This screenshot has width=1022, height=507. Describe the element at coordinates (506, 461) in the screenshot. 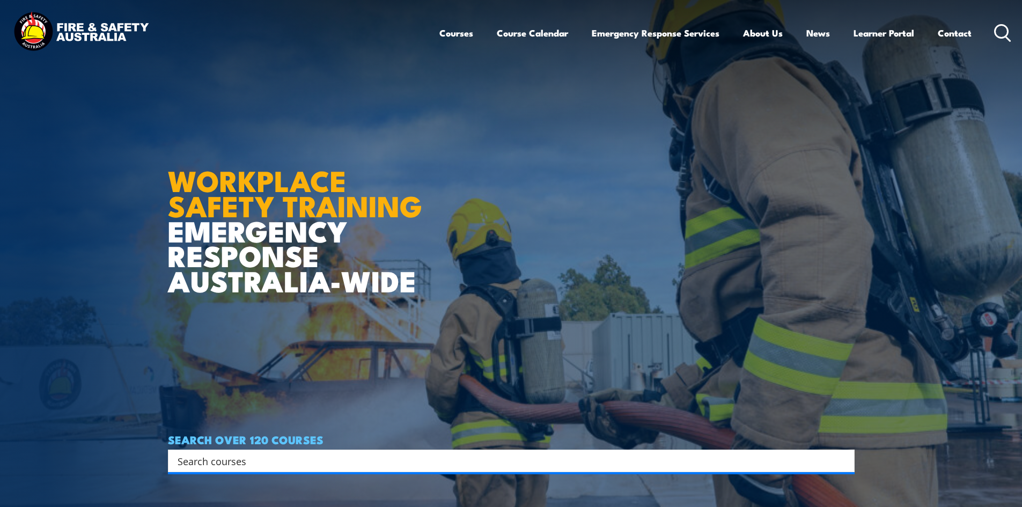

I see `form: Search form` at that location.